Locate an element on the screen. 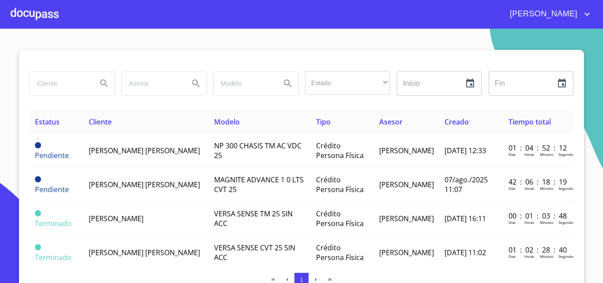 Image resolution: width=603 pixels, height=283 pixels. p: 01 : 04 : 52 : 12 is located at coordinates (538, 148).